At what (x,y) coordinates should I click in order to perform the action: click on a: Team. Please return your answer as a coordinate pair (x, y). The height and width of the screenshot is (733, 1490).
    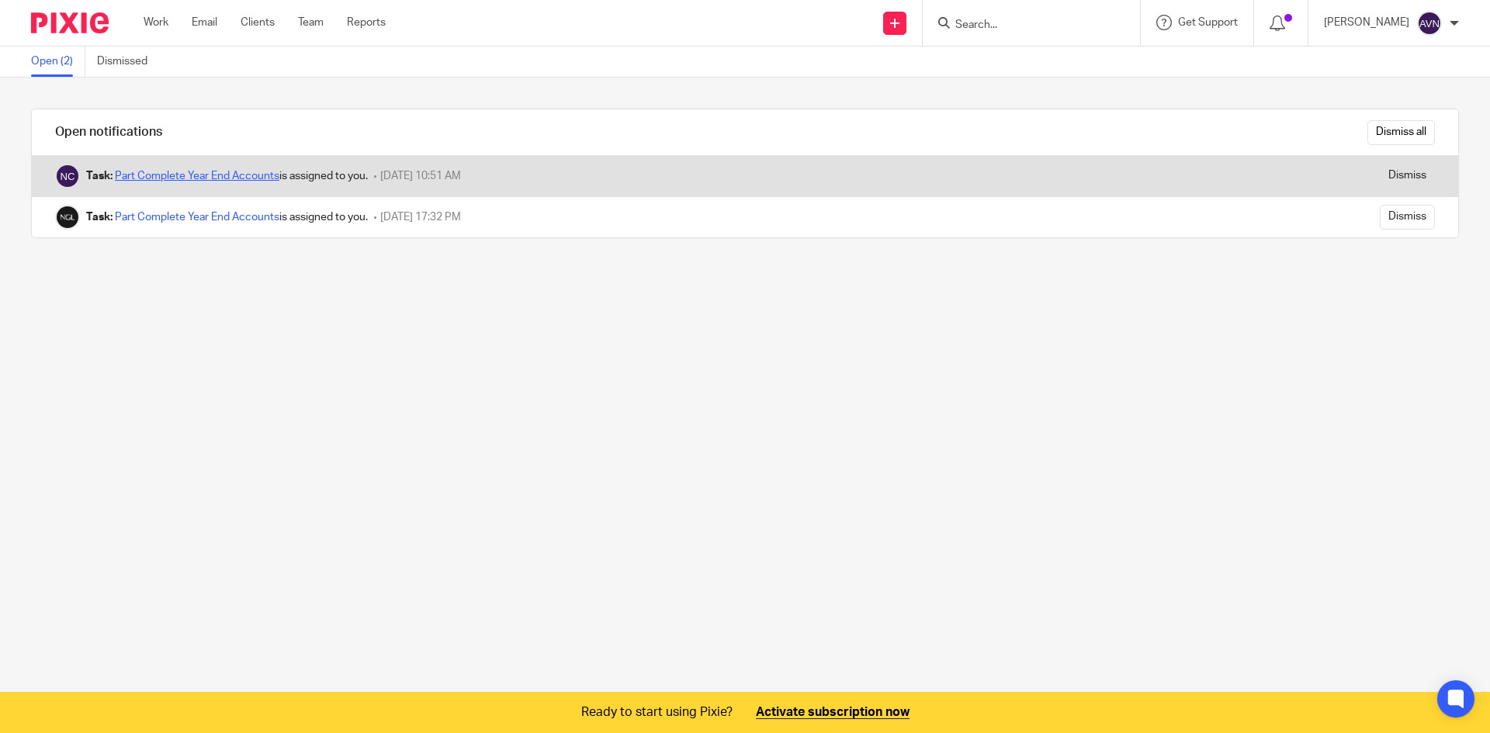
    Looking at the image, I should click on (310, 23).